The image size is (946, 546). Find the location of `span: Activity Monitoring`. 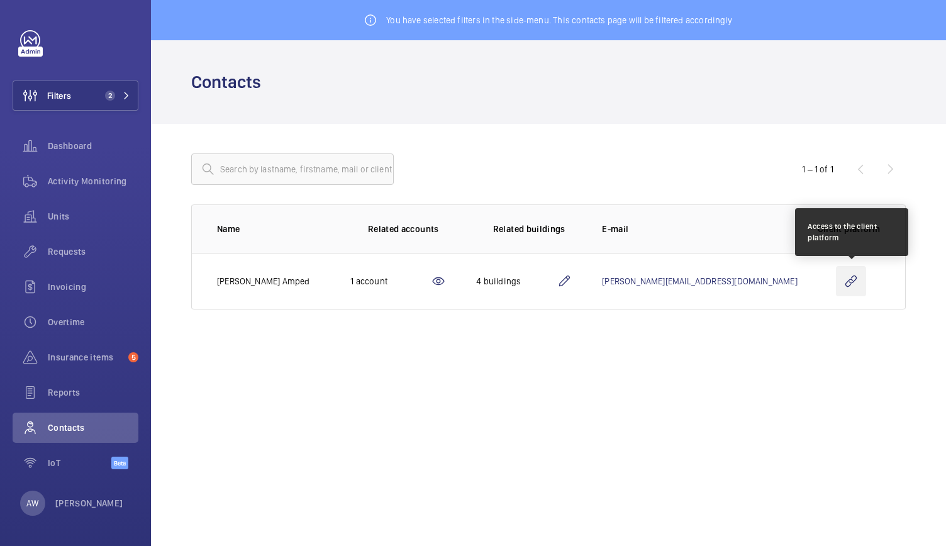

span: Activity Monitoring is located at coordinates (93, 181).